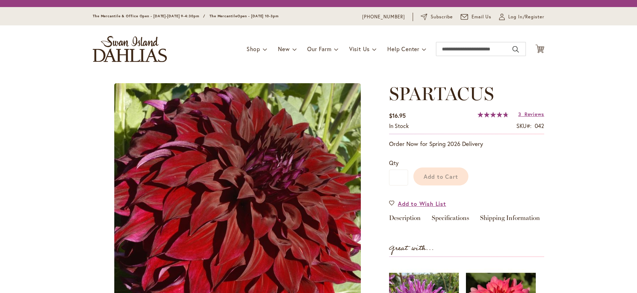 The width and height of the screenshot is (637, 293). I want to click on span: Our Farm, so click(319, 49).